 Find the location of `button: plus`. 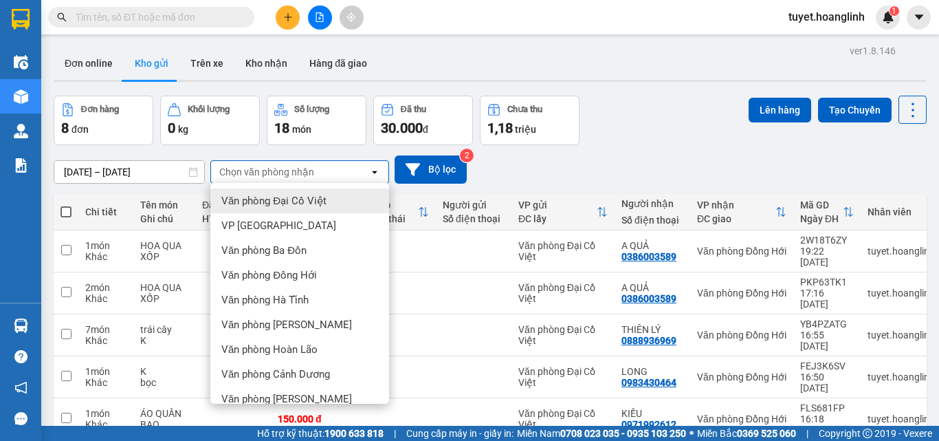

button: plus is located at coordinates (287, 17).